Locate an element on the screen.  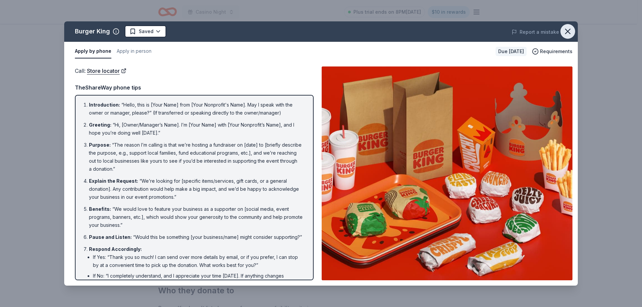
li: “The reason I’m calling is that we’re hosting a fundraiser on [date] to [briefly describe the pur... is located at coordinates (196, 157).